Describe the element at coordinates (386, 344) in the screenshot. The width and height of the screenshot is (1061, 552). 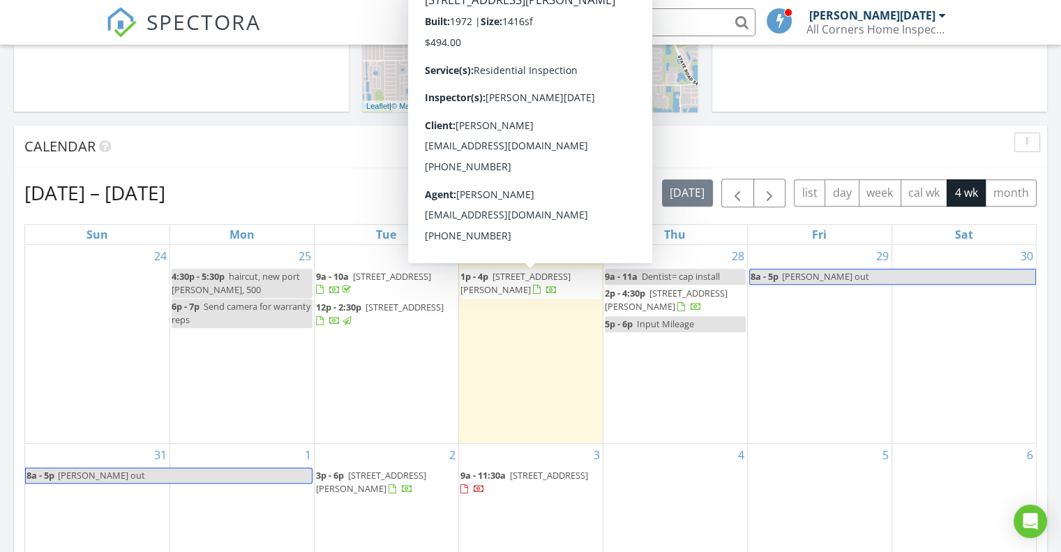
I see `td: Go to August 26, 2025` at that location.